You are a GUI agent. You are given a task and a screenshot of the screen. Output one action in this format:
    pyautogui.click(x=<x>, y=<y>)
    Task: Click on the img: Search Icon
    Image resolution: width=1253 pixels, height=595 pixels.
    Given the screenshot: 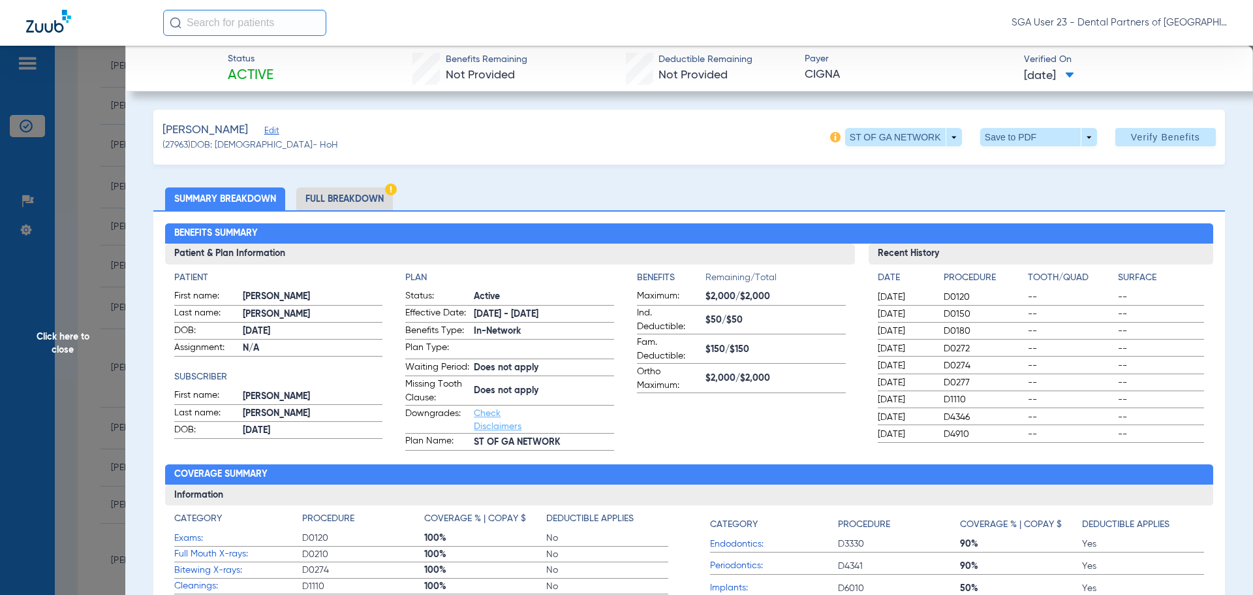 What is the action you would take?
    pyautogui.click(x=176, y=23)
    